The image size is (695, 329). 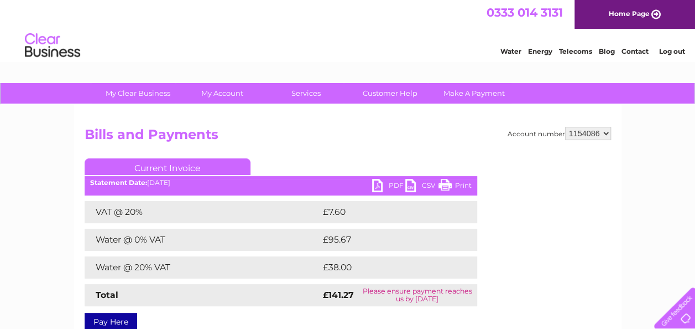 What do you see at coordinates (389, 186) in the screenshot?
I see `a: PDF` at bounding box center [389, 186].